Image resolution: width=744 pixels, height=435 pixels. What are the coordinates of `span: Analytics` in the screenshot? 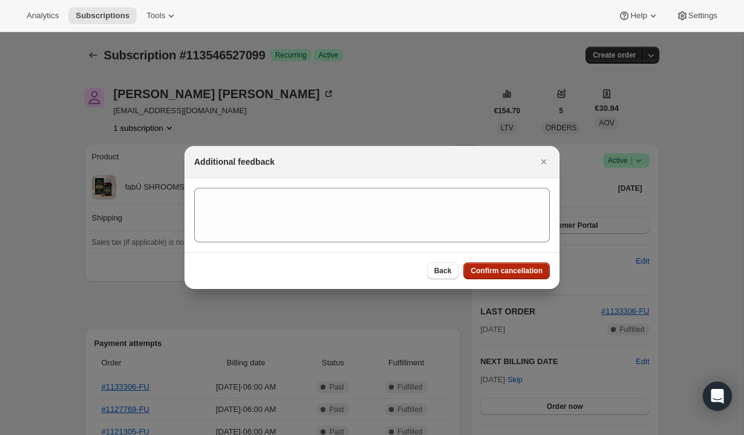 It's located at (42, 16).